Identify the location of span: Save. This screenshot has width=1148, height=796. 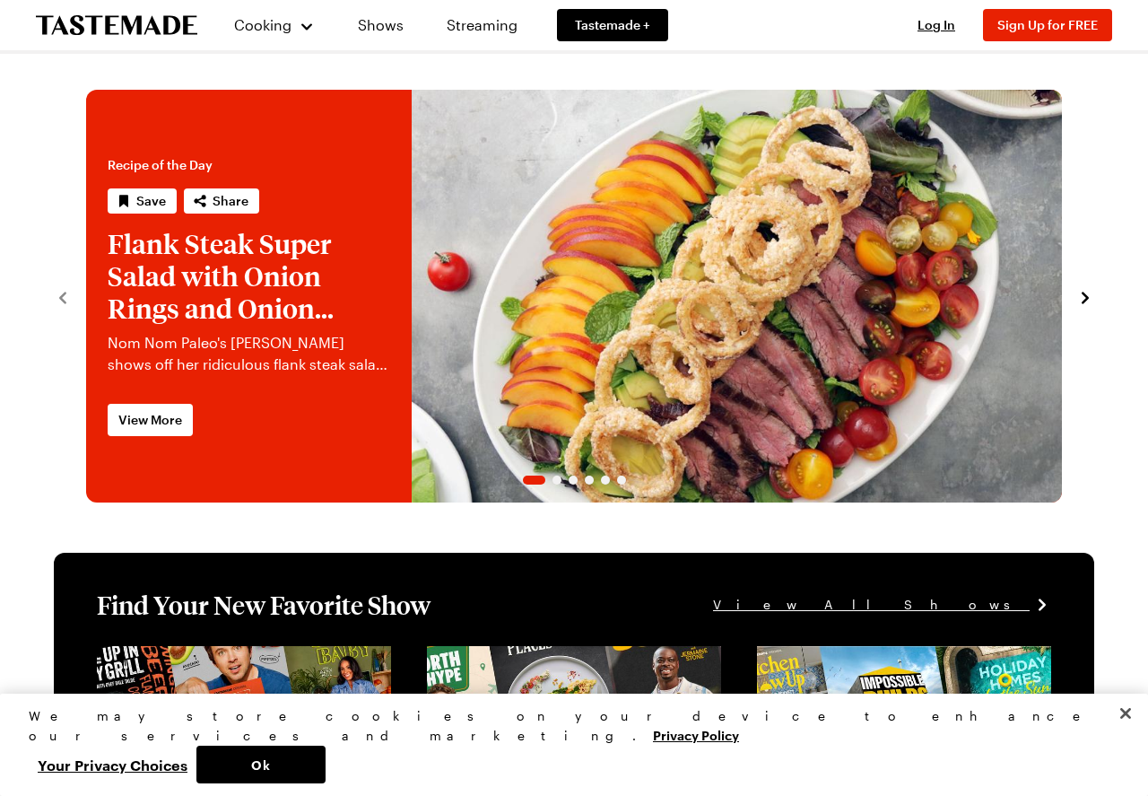
(151, 201).